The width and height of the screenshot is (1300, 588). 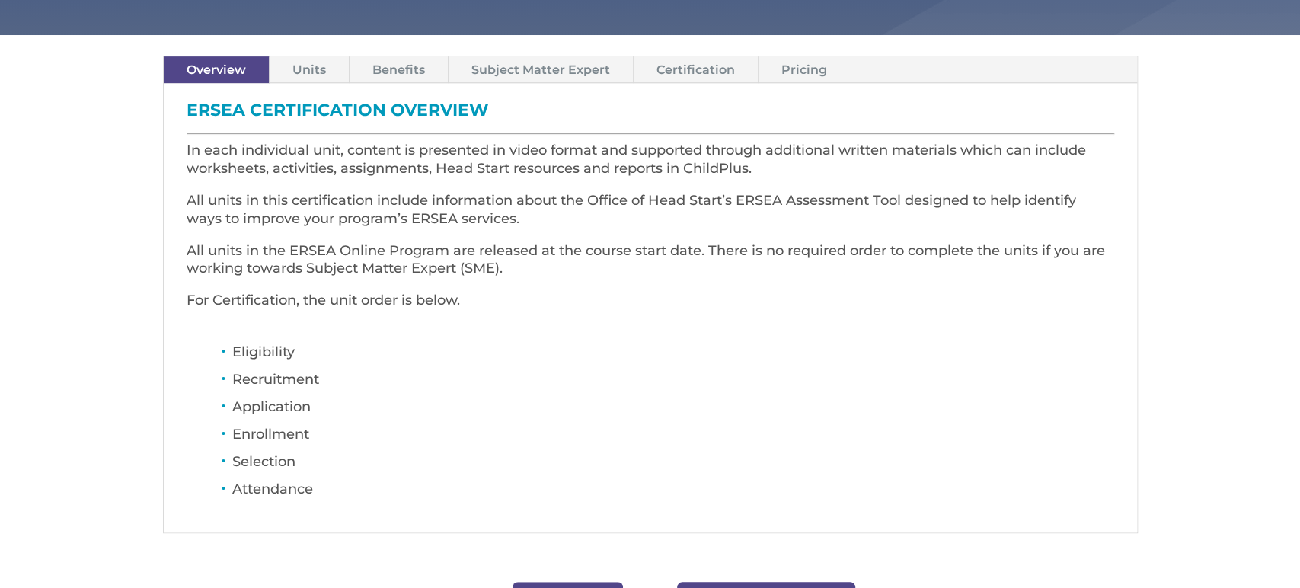 What do you see at coordinates (270, 434) in the screenshot?
I see `span: Enrollment` at bounding box center [270, 434].